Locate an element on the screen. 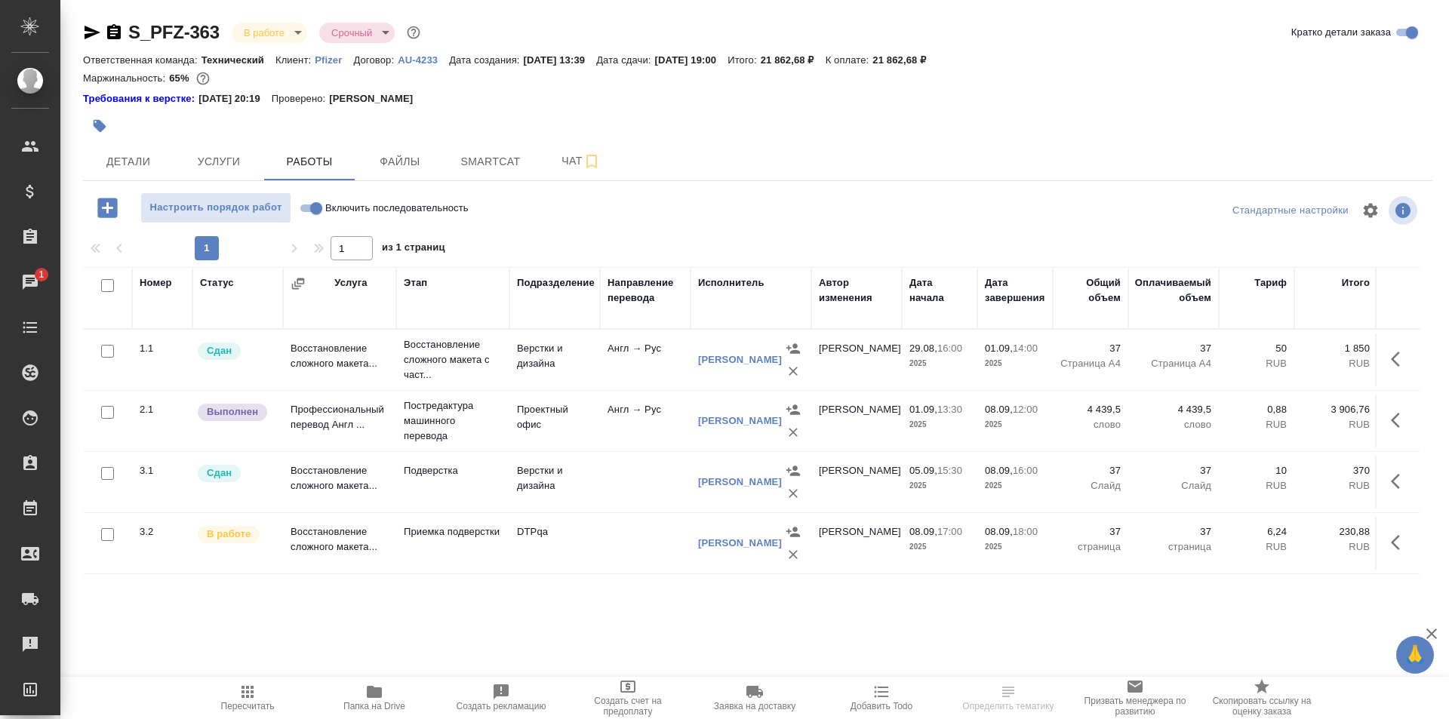 This screenshot has width=1449, height=719. a: AU-4233 is located at coordinates (423, 59).